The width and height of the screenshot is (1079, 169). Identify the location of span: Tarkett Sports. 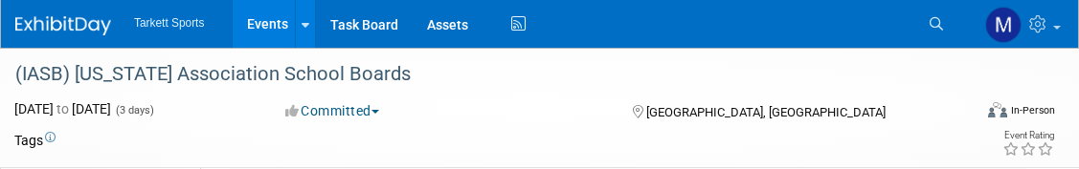
(169, 23).